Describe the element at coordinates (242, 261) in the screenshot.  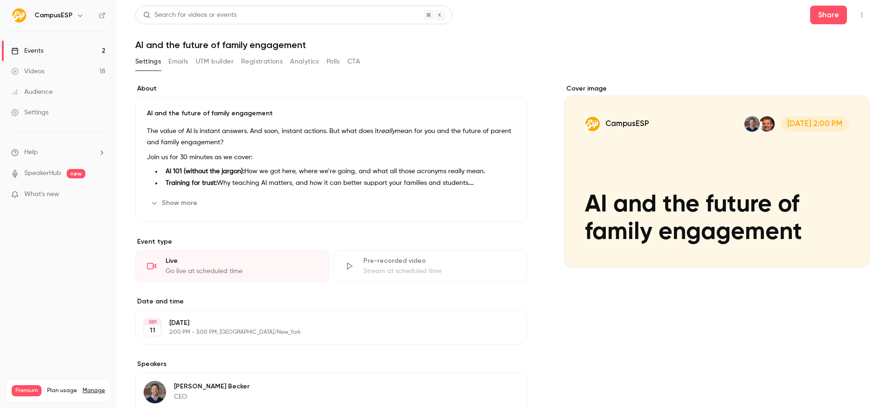
I see `div: Live` at that location.